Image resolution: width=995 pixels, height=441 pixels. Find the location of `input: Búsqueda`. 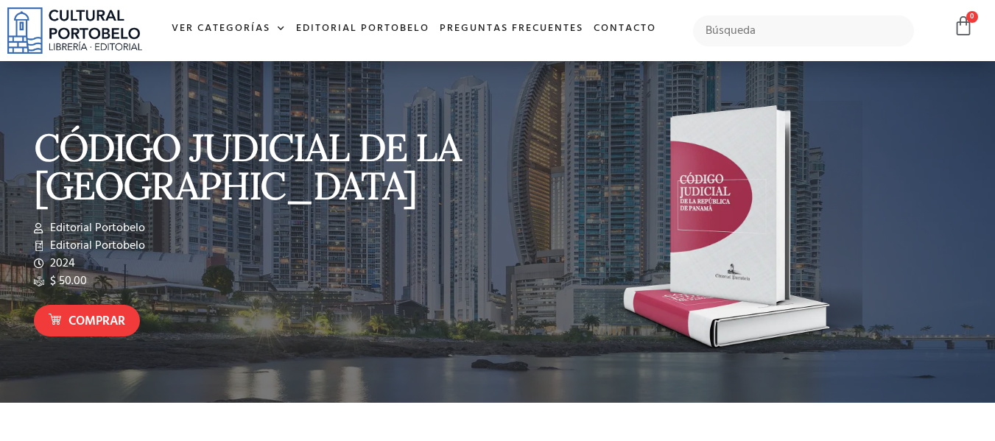

input: Búsqueda is located at coordinates (804, 31).